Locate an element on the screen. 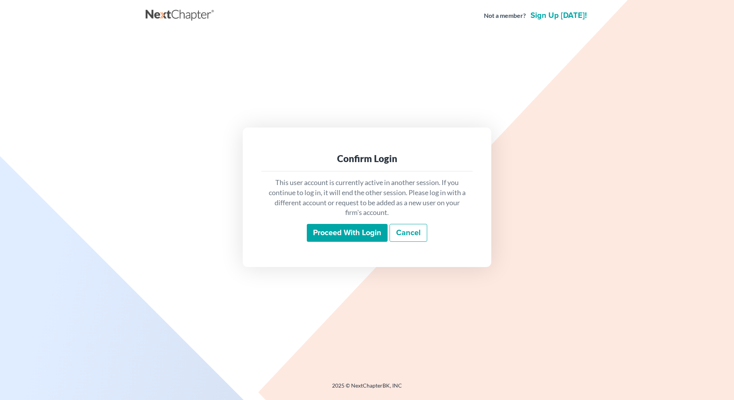 This screenshot has height=400, width=734. input: Proceed with login is located at coordinates (347, 233).